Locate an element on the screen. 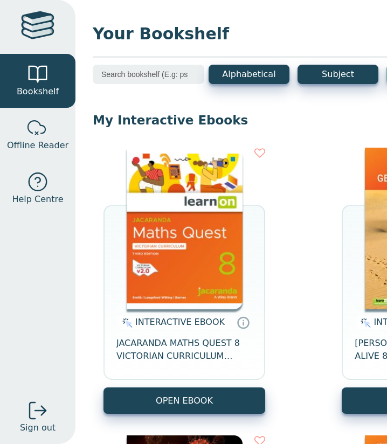  button: Alphabetical is located at coordinates (249, 74).